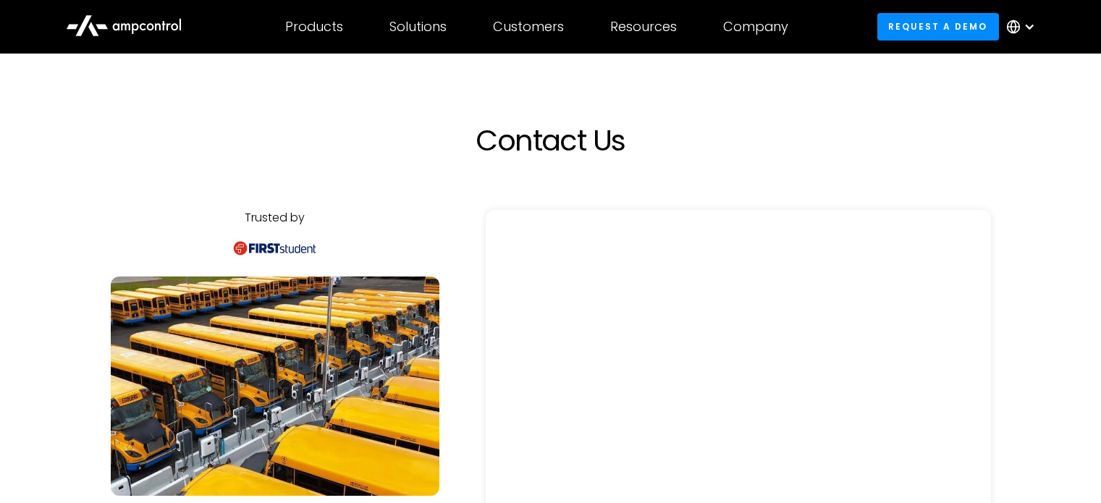 This screenshot has height=503, width=1101. What do you see at coordinates (938, 26) in the screenshot?
I see `a: Request a demo` at bounding box center [938, 26].